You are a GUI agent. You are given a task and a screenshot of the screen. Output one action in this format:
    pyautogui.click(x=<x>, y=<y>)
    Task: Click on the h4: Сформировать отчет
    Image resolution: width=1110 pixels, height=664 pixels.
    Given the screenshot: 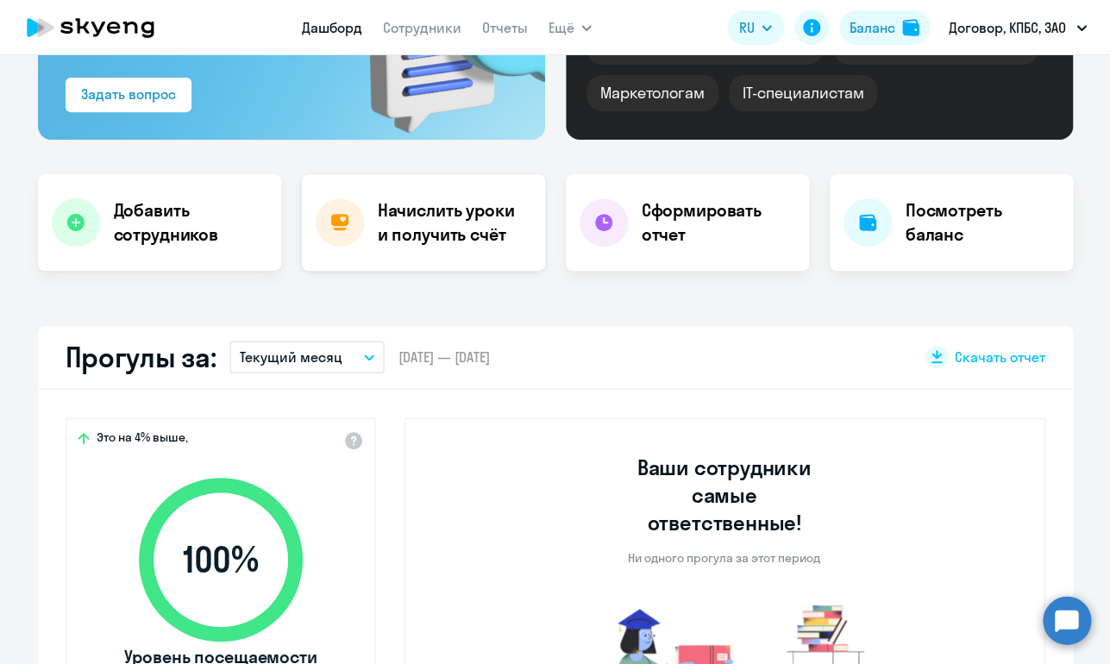 What is the action you would take?
    pyautogui.click(x=719, y=223)
    